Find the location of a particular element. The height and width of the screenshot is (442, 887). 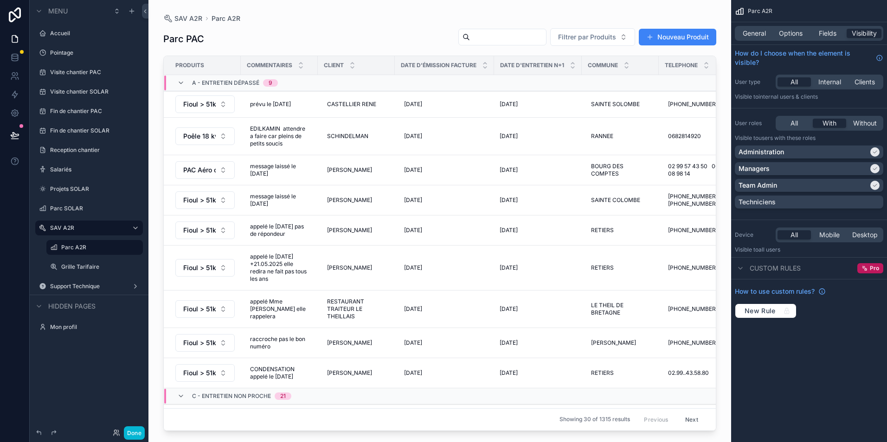

span: Commentaires is located at coordinates (269, 65).